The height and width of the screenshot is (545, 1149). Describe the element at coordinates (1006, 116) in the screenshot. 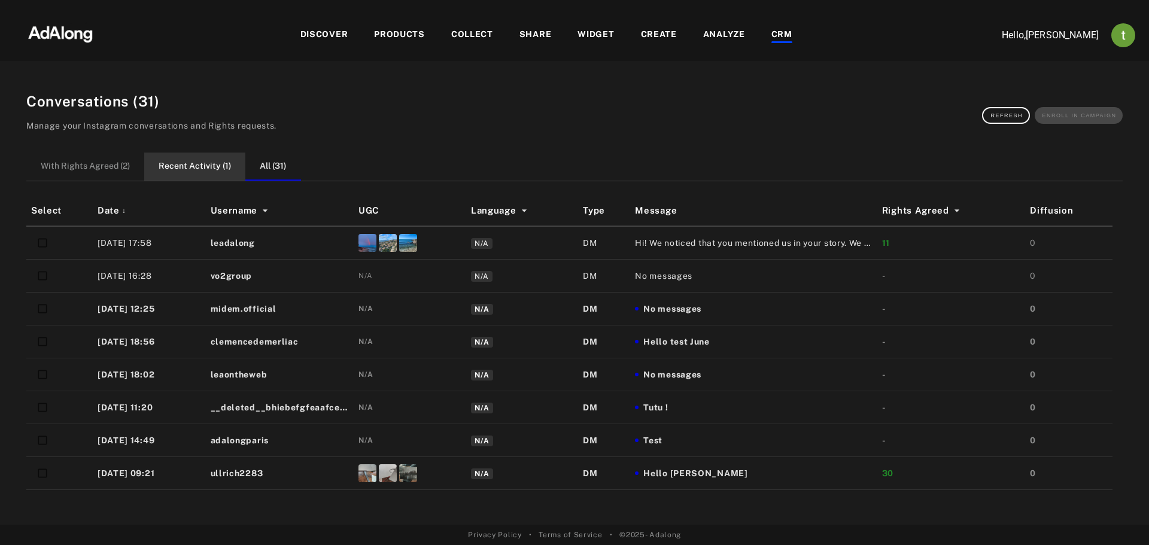

I see `button: Refresh` at that location.